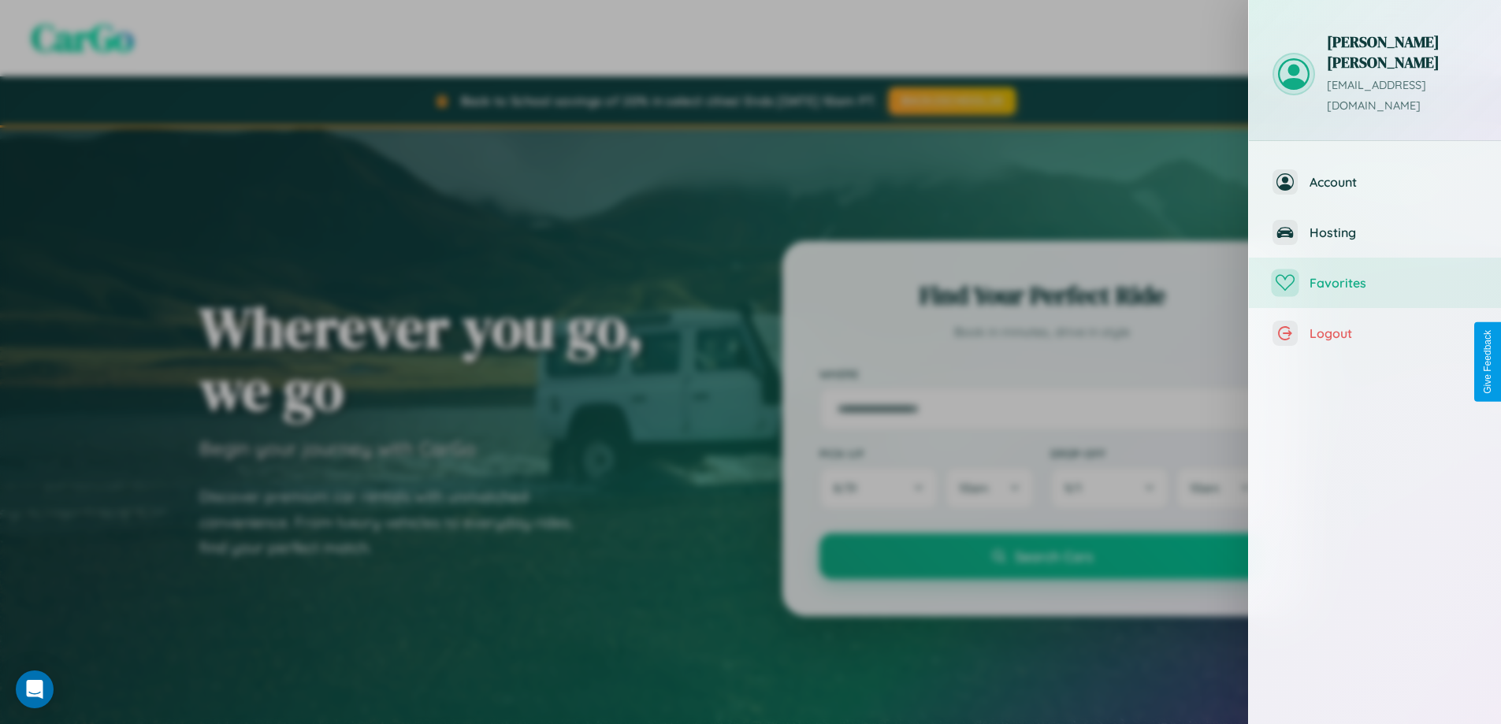 This screenshot has height=724, width=1501. Describe the element at coordinates (1375, 333) in the screenshot. I see `button: Logout` at that location.